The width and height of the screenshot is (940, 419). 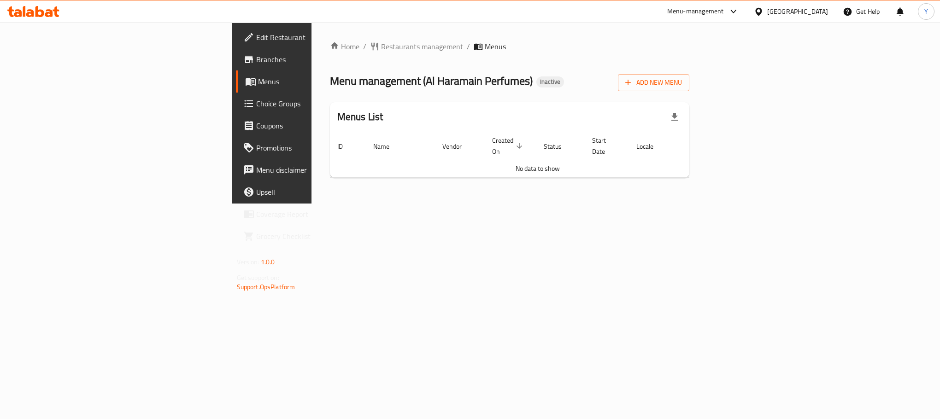 What do you see at coordinates (605, 146) in the screenshot?
I see `span: Start Date` at bounding box center [605, 146].